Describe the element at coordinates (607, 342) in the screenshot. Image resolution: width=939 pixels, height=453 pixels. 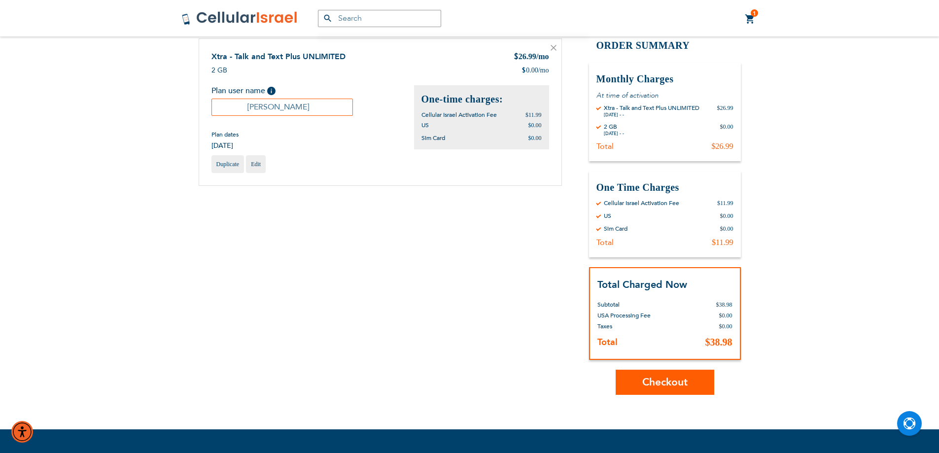
I see `strong: Total` at that location.